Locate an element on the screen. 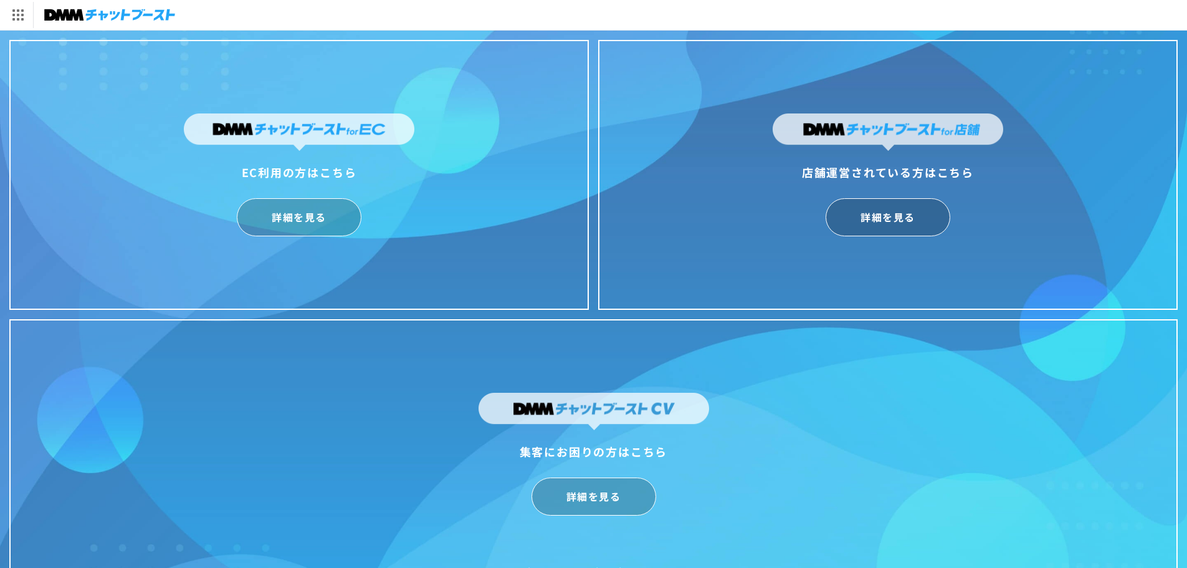 The image size is (1187, 568). img: DMMチャットブーストCV is located at coordinates (594, 411).